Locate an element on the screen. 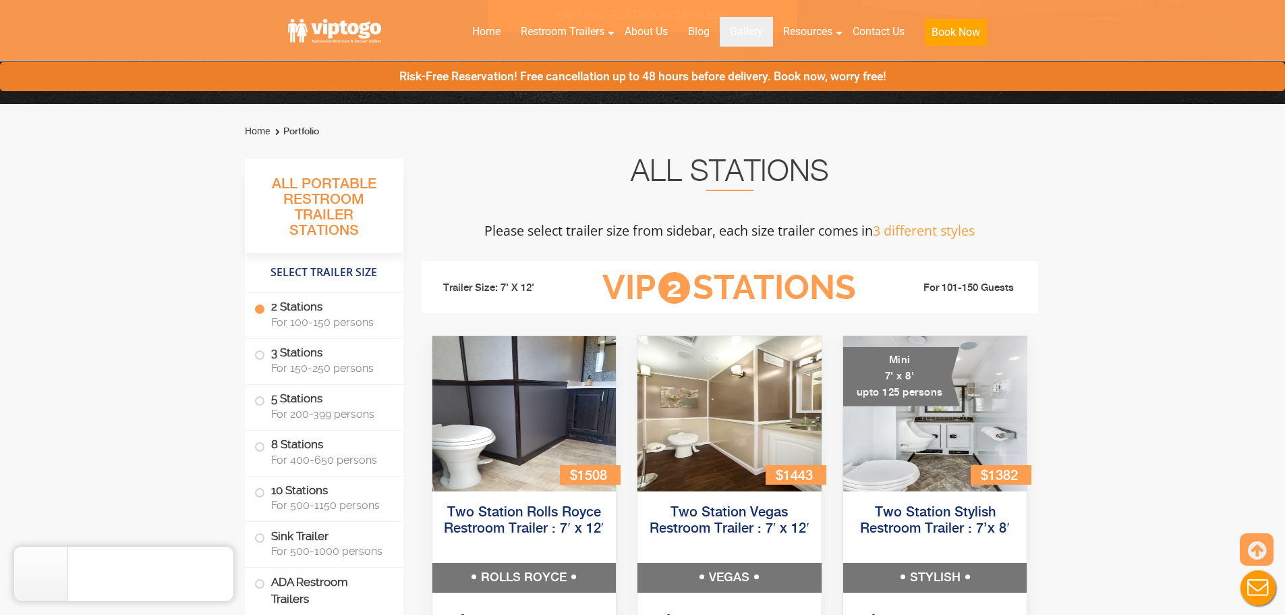 This screenshot has height=615, width=1285. h3: All Portable Restroom Trailer Stations is located at coordinates (324, 213).